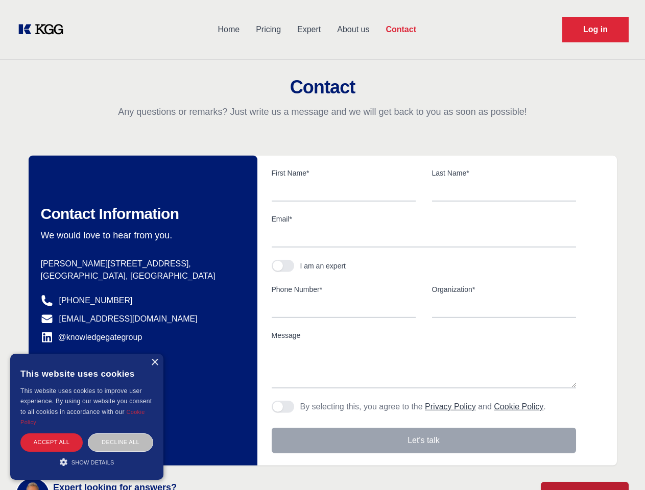 The image size is (645, 490). I want to click on label: Email*, so click(424, 219).